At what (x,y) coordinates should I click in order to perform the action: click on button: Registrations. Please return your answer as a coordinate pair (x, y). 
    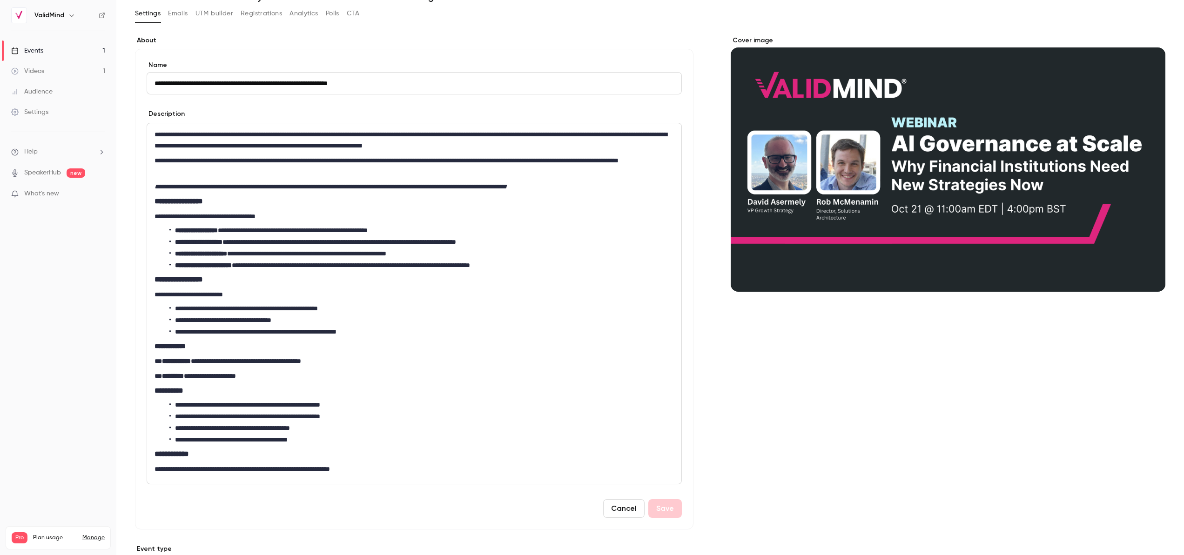
    Looking at the image, I should click on (261, 13).